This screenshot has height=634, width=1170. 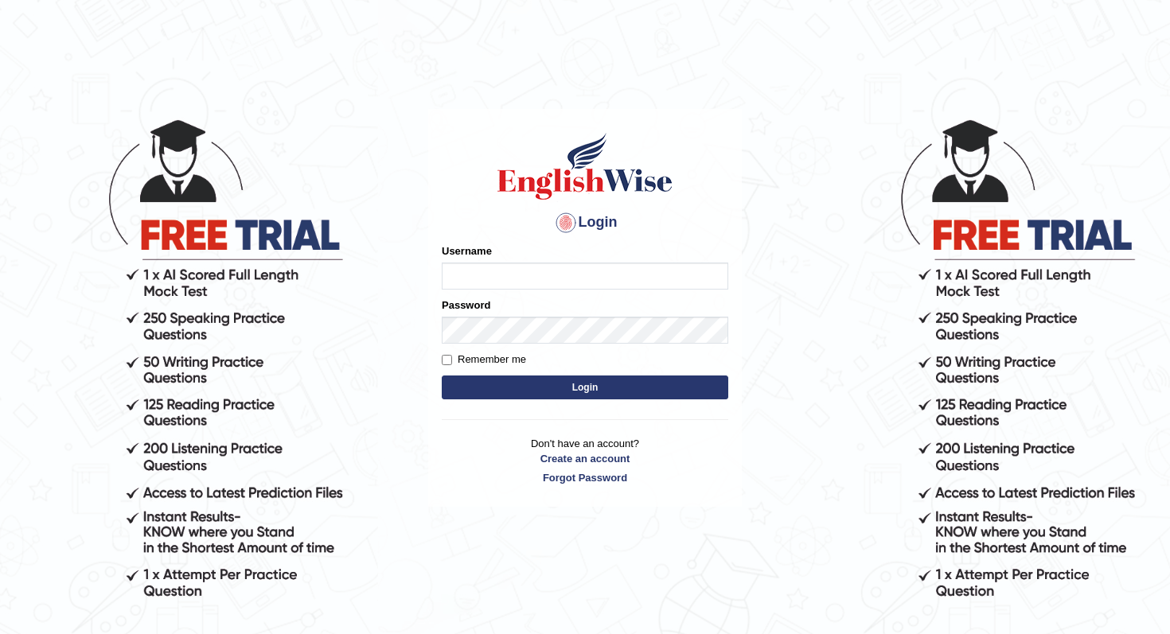 What do you see at coordinates (466, 251) in the screenshot?
I see `label: Username` at bounding box center [466, 251].